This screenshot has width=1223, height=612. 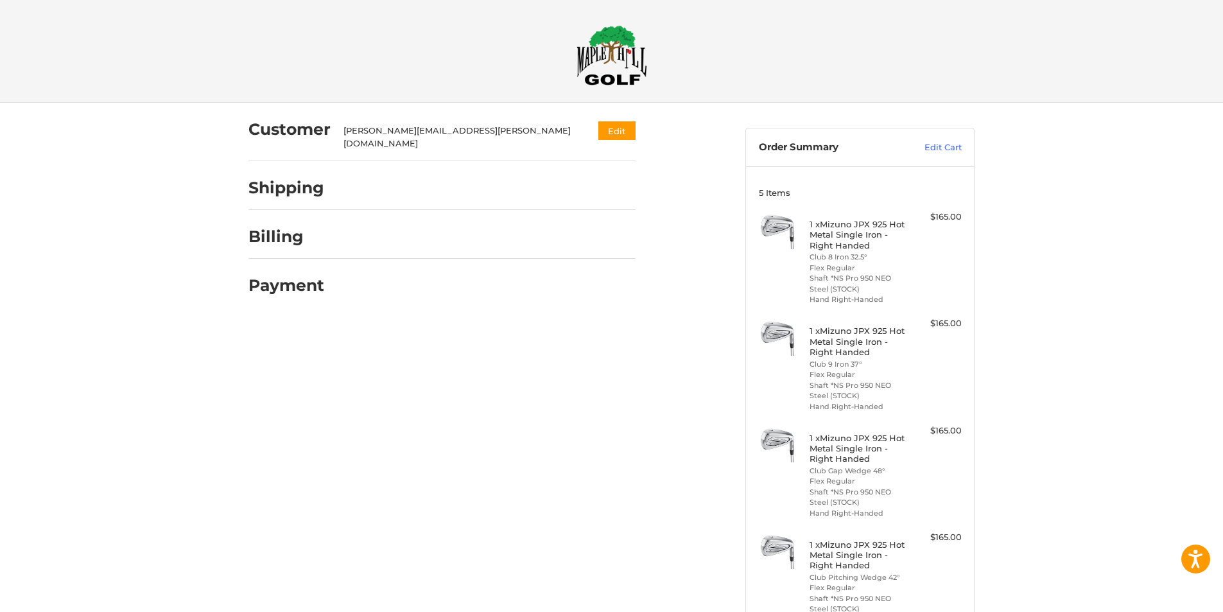 I want to click on h2: Customer, so click(x=289, y=129).